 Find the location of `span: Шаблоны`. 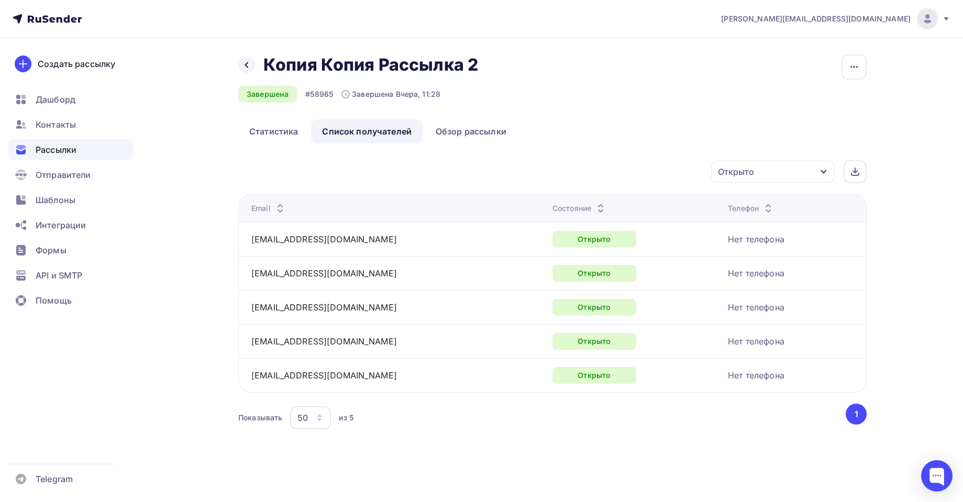

span: Шаблоны is located at coordinates (55, 200).